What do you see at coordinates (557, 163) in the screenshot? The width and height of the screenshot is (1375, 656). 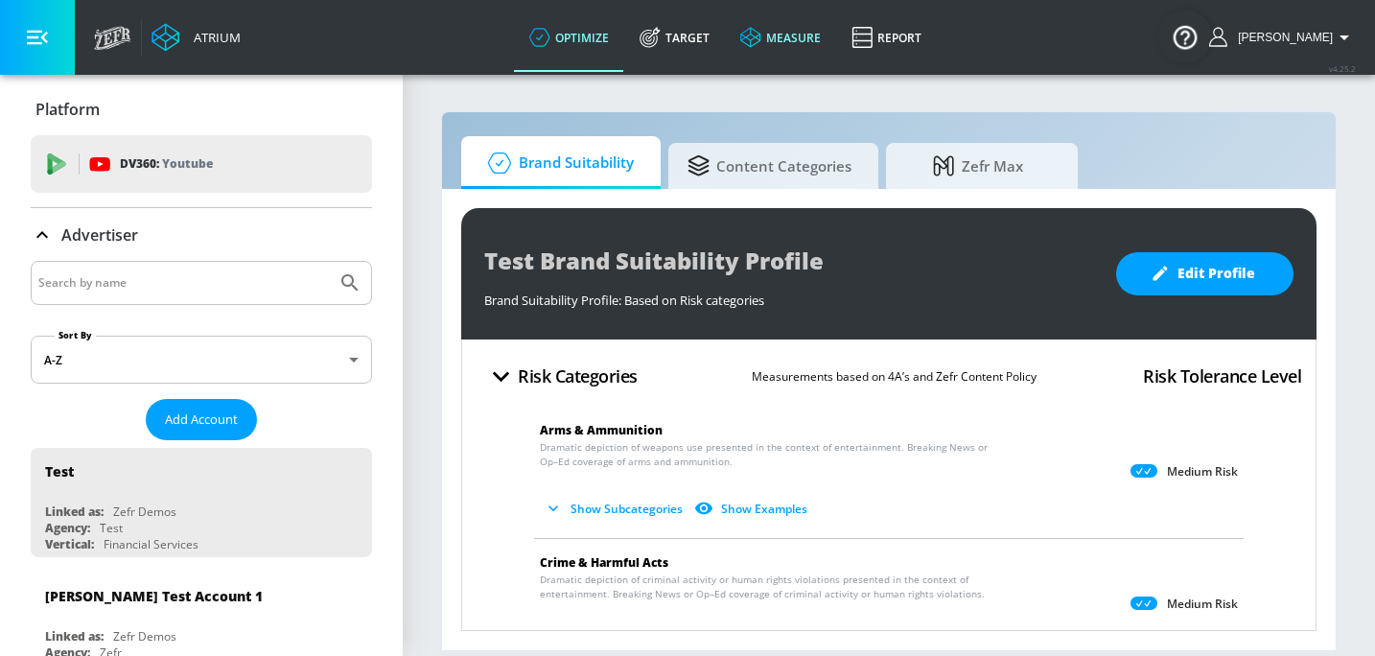 I see `span: Brand Suitability` at bounding box center [557, 163].